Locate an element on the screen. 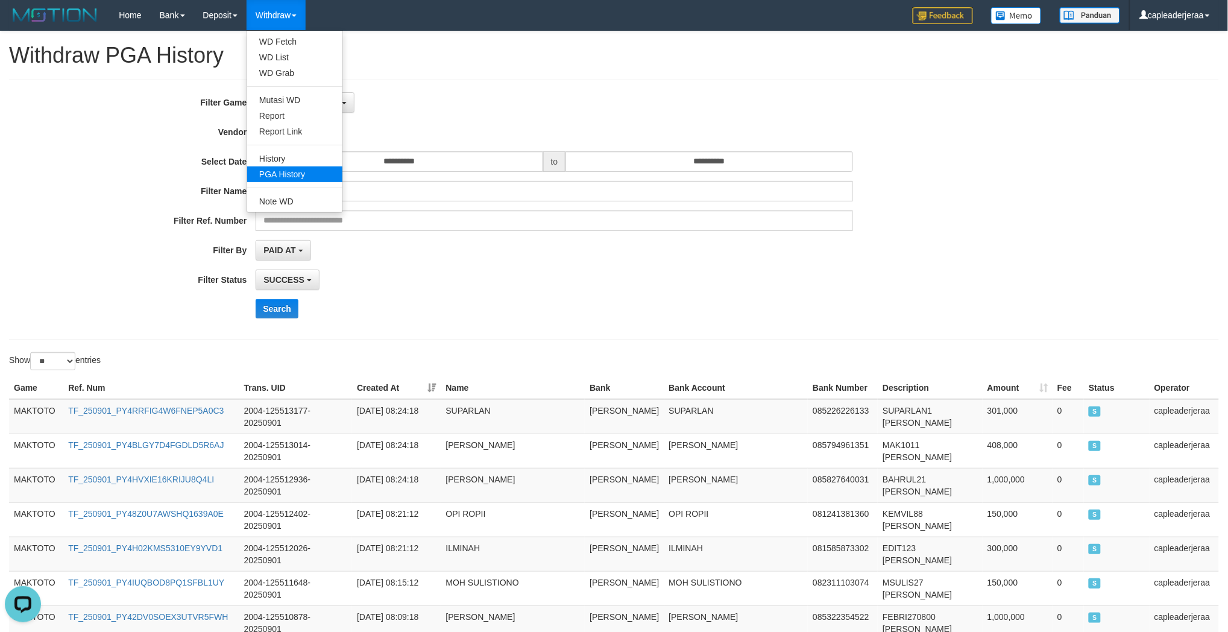 Image resolution: width=1228 pixels, height=632 pixels. h1: Withdraw PGA History is located at coordinates (614, 55).